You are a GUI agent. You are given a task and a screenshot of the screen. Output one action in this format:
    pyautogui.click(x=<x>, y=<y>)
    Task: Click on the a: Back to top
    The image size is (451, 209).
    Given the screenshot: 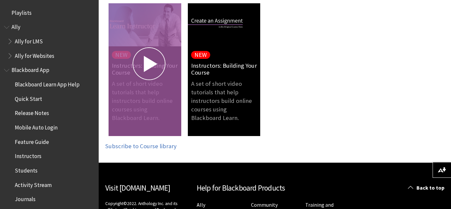 What is the action you would take?
    pyautogui.click(x=427, y=188)
    